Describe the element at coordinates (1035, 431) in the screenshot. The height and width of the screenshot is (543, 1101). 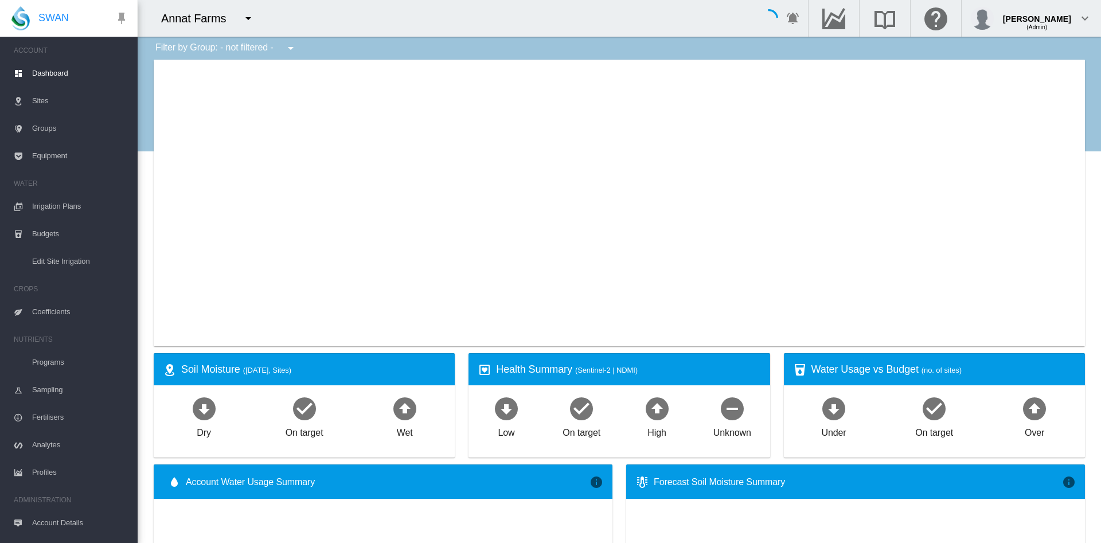
I see `div: Over` at that location.